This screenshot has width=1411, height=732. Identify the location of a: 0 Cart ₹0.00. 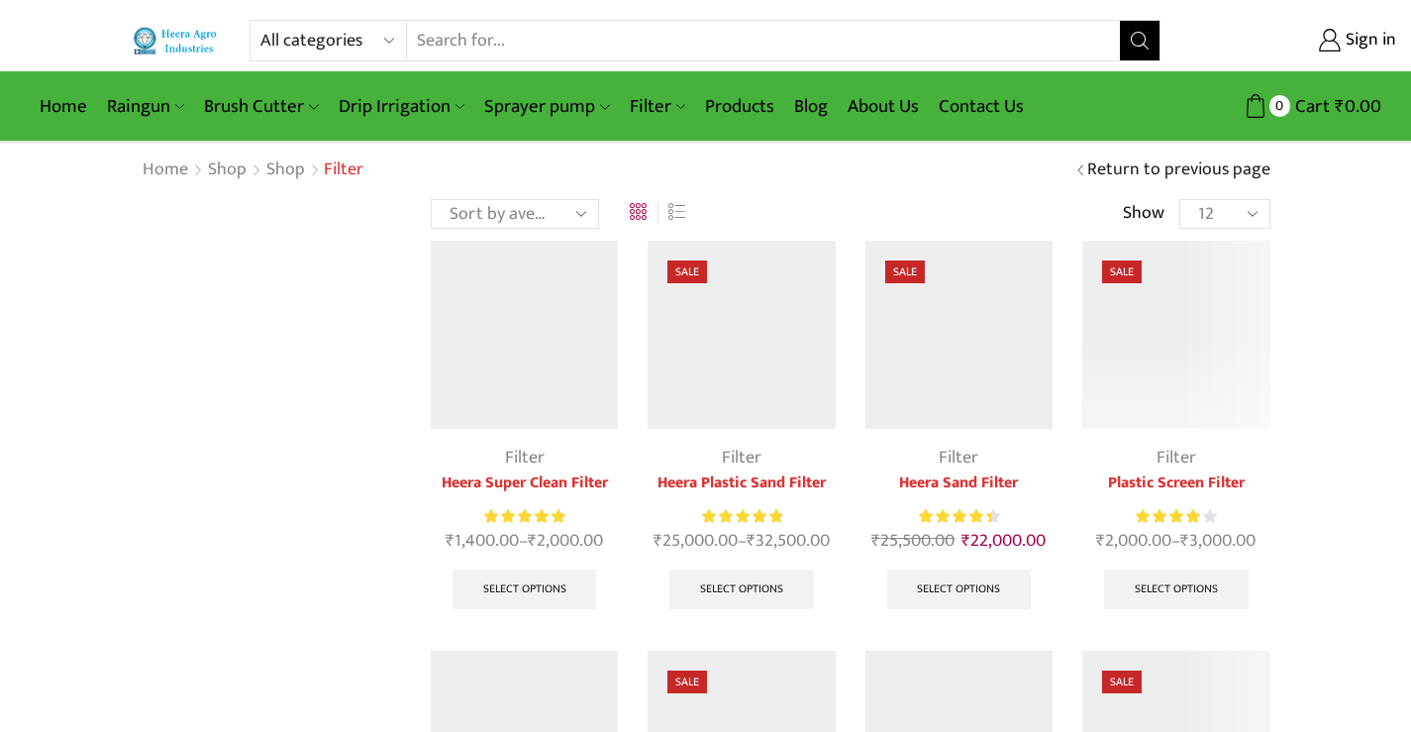
(1280, 106).